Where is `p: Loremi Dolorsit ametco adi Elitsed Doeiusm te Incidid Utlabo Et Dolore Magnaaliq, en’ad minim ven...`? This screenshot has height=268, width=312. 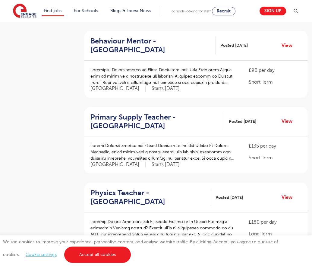
p: Loremi Dolorsit ametco adi Elitsed Doeiusm te Incidid Utlabo Et Dolore Magnaaliq, en’ad minim ven... is located at coordinates (163, 152).